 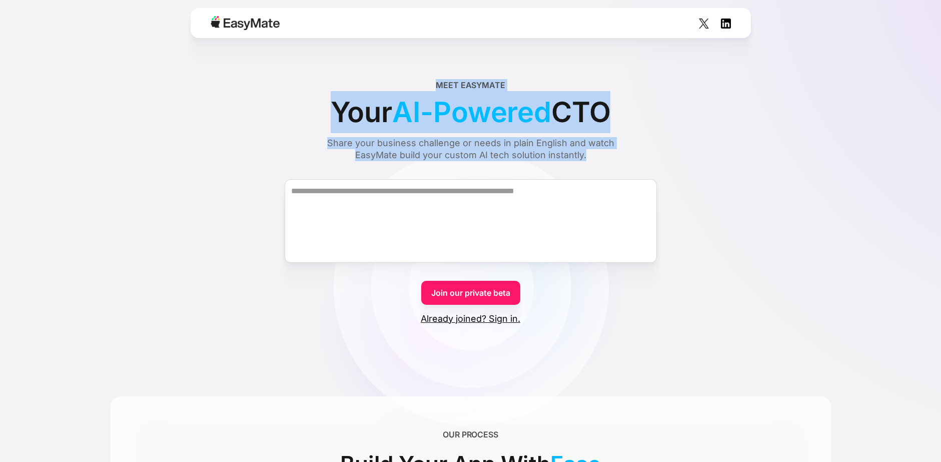 What do you see at coordinates (471, 149) in the screenshot?
I see `div: Share your business challenge or needs in plain English and watch EasyMate build your custom AI t...` at bounding box center [471, 149].